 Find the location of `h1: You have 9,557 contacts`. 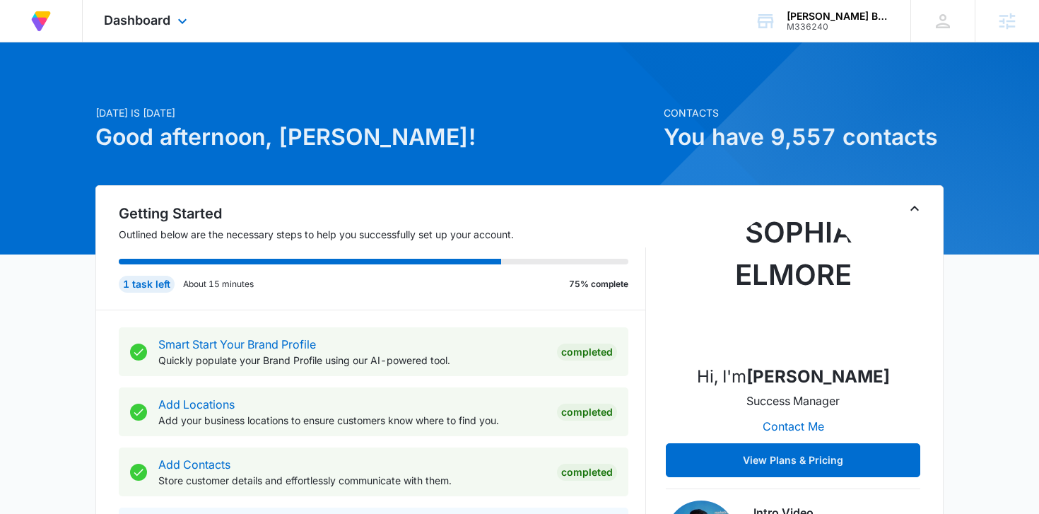

h1: You have 9,557 contacts is located at coordinates (804, 137).